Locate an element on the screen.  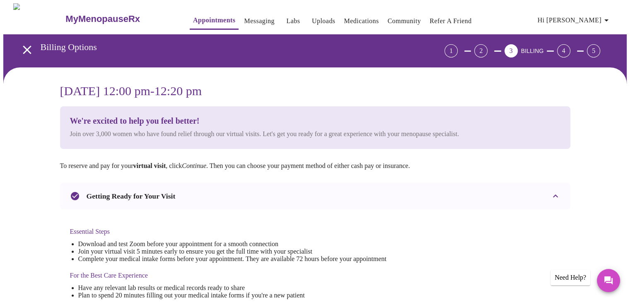
a: Medications is located at coordinates (361, 21).